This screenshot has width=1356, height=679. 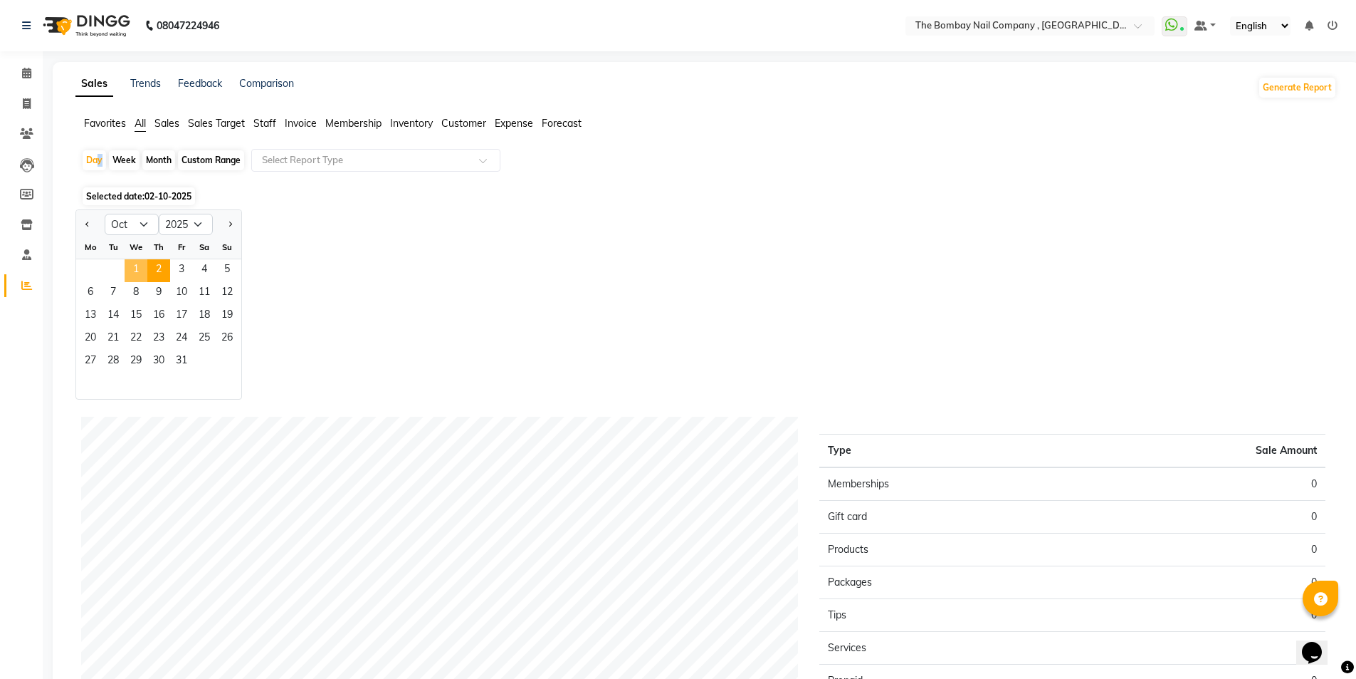 I want to click on select: Select month, so click(x=132, y=224).